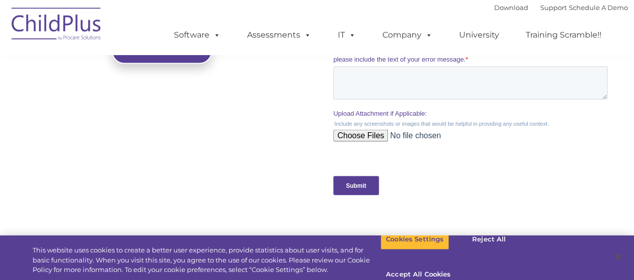 This screenshot has width=634, height=280. What do you see at coordinates (563, 35) in the screenshot?
I see `a: Training Scramble!!` at bounding box center [563, 35].